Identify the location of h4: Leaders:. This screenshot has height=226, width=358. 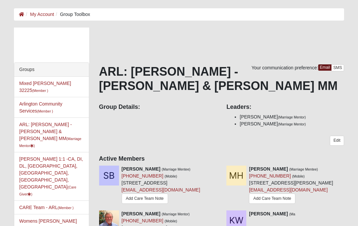
(285, 107).